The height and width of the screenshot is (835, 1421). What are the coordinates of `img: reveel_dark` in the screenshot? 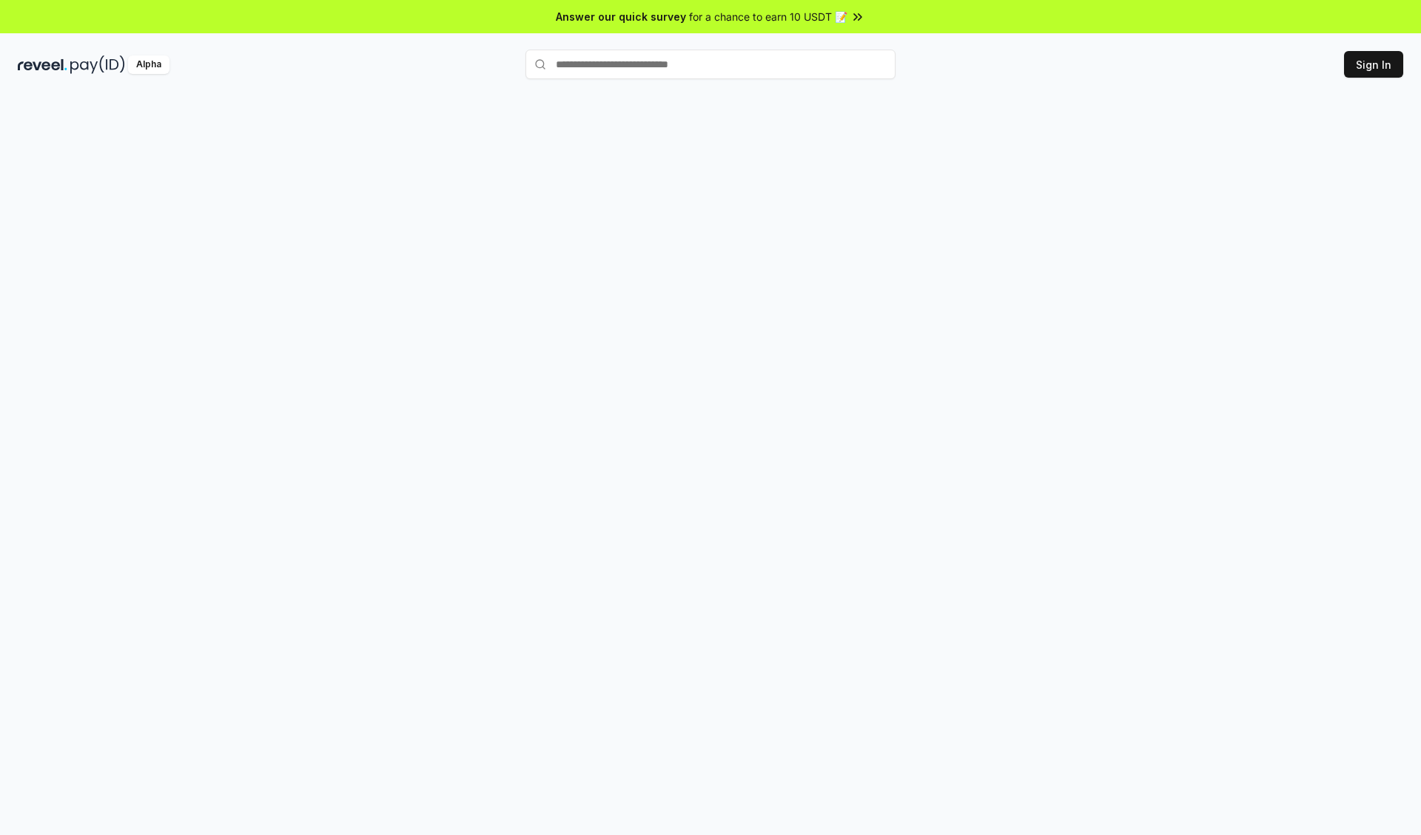 It's located at (42, 64).